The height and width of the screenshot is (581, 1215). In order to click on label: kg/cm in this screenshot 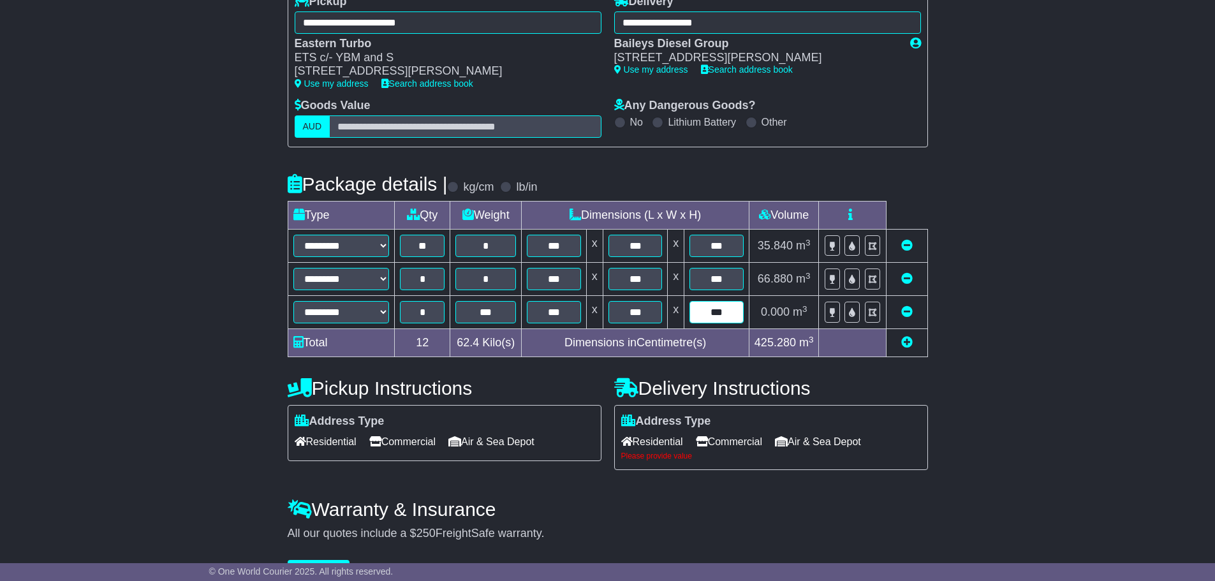, I will do `click(478, 188)`.